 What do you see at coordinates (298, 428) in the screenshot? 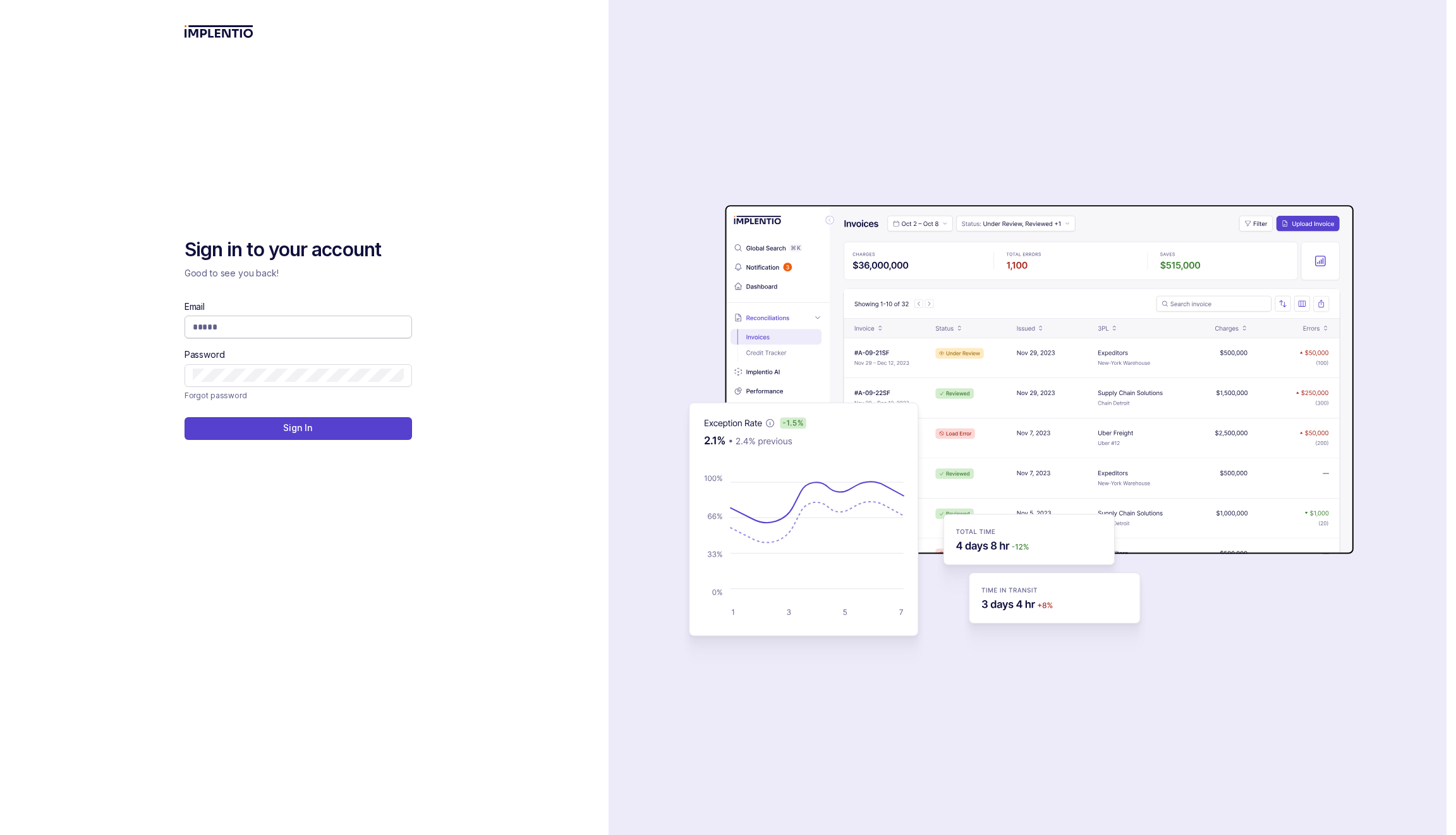
I see `p: Sign In` at bounding box center [298, 428].